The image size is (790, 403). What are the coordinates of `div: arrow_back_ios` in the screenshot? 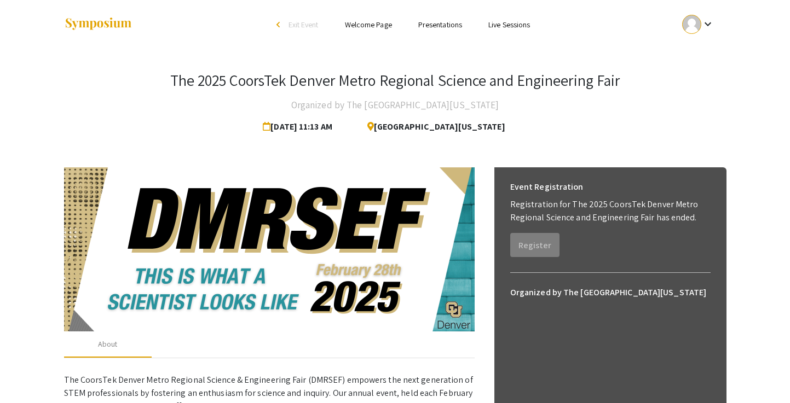 It's located at (280, 25).